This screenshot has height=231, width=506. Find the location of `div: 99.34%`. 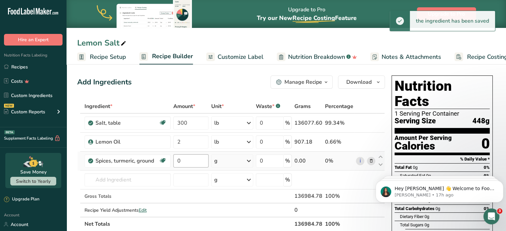

div: 99.34% is located at coordinates (339, 123).